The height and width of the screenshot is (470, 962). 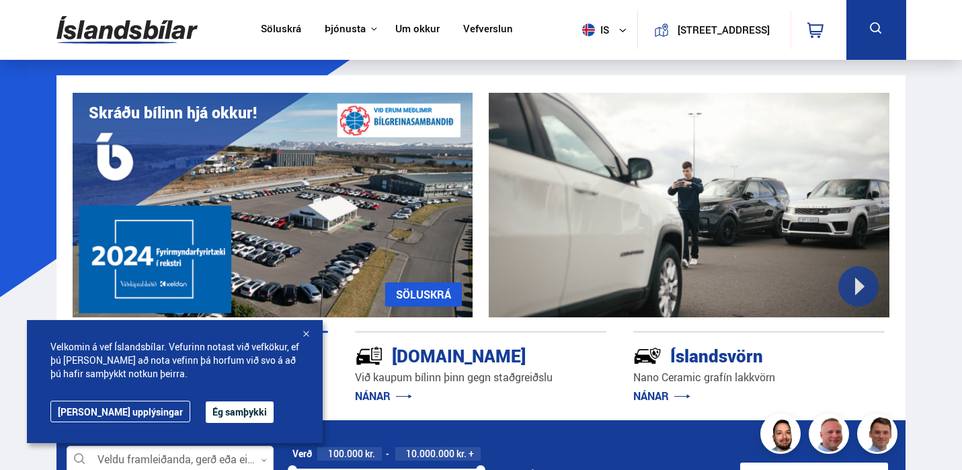 I want to click on button: Þjónusta, so click(x=345, y=29).